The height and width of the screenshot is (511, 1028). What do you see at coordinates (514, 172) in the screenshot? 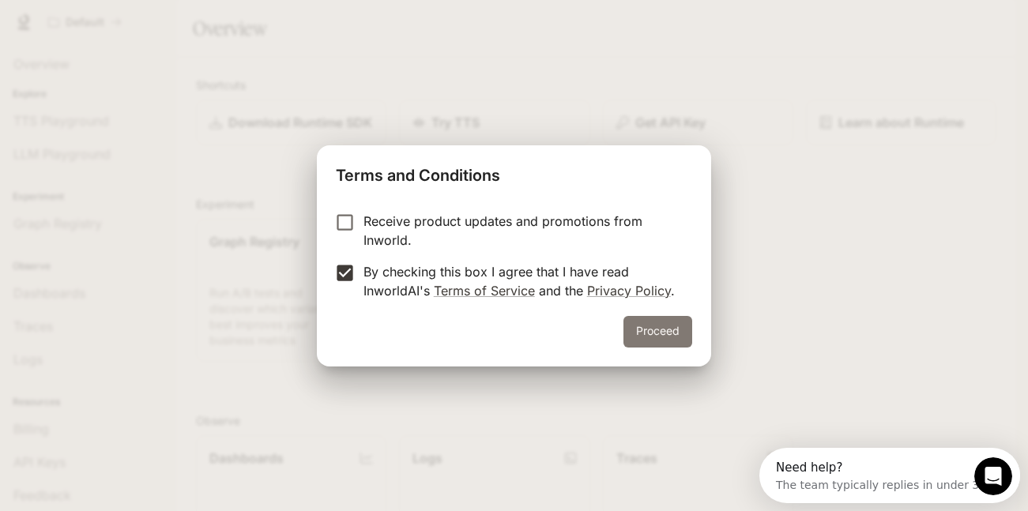
I see `h2: Terms and Conditions` at bounding box center [514, 172].